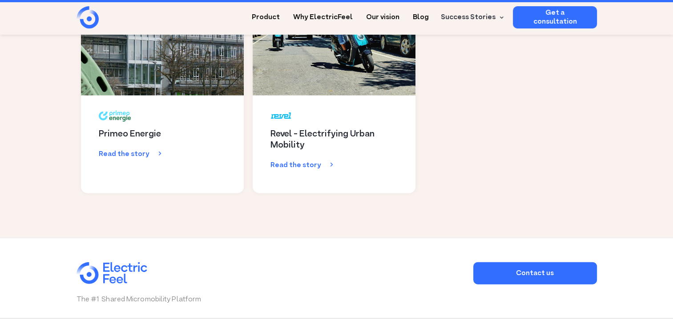  Describe the element at coordinates (55, 44) in the screenshot. I see `input: Submit` at that location.